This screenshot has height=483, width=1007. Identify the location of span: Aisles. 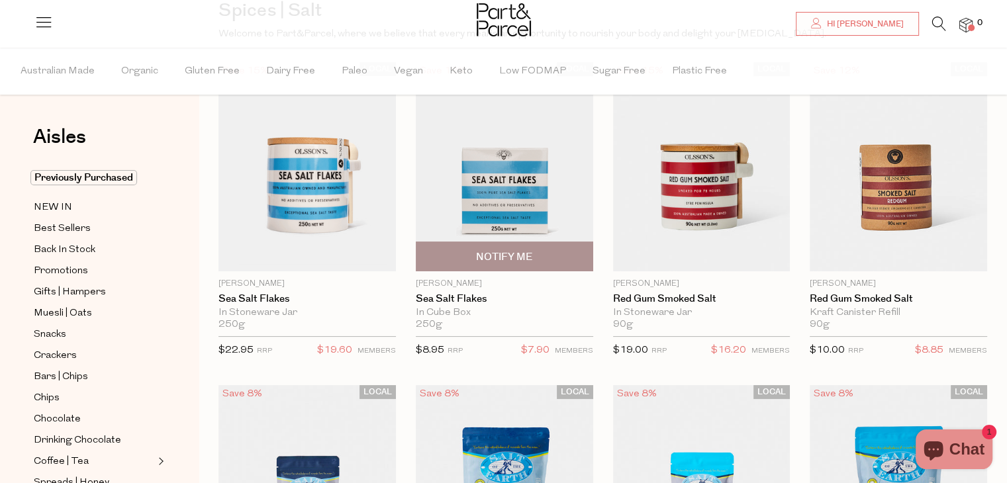
(60, 137).